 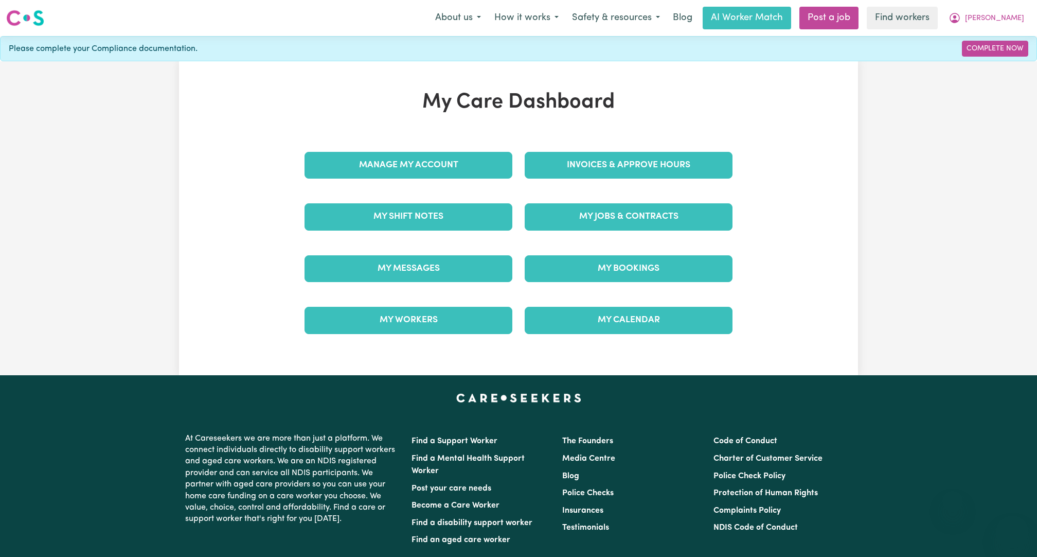 What do you see at coordinates (458, 18) in the screenshot?
I see `button: About us` at bounding box center [458, 18].